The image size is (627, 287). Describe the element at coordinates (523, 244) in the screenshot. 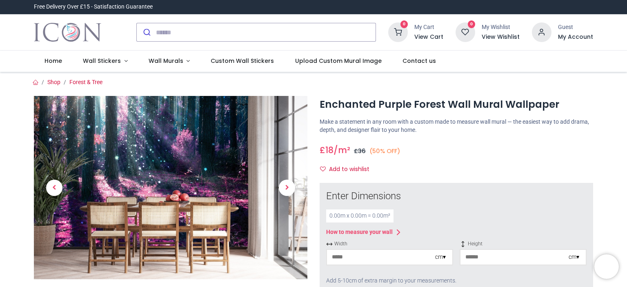

I see `span: Height` at that location.